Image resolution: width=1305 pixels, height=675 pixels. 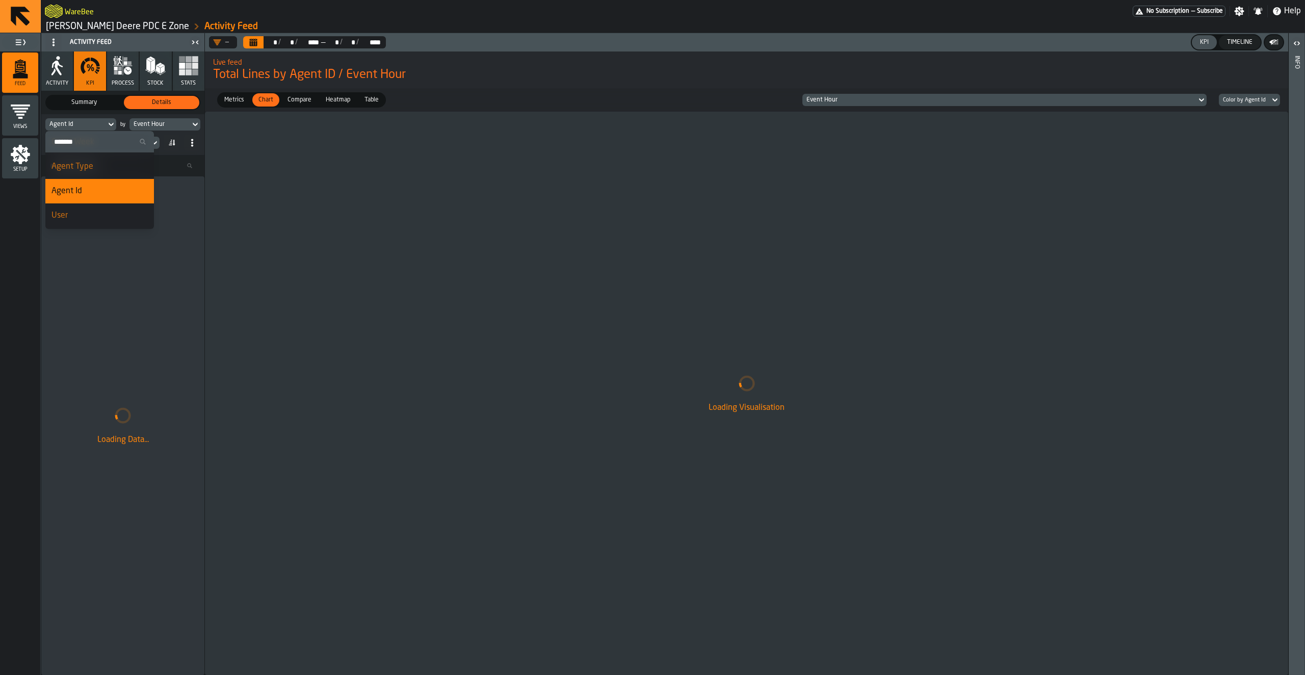 I want to click on span: Feed, so click(x=20, y=84).